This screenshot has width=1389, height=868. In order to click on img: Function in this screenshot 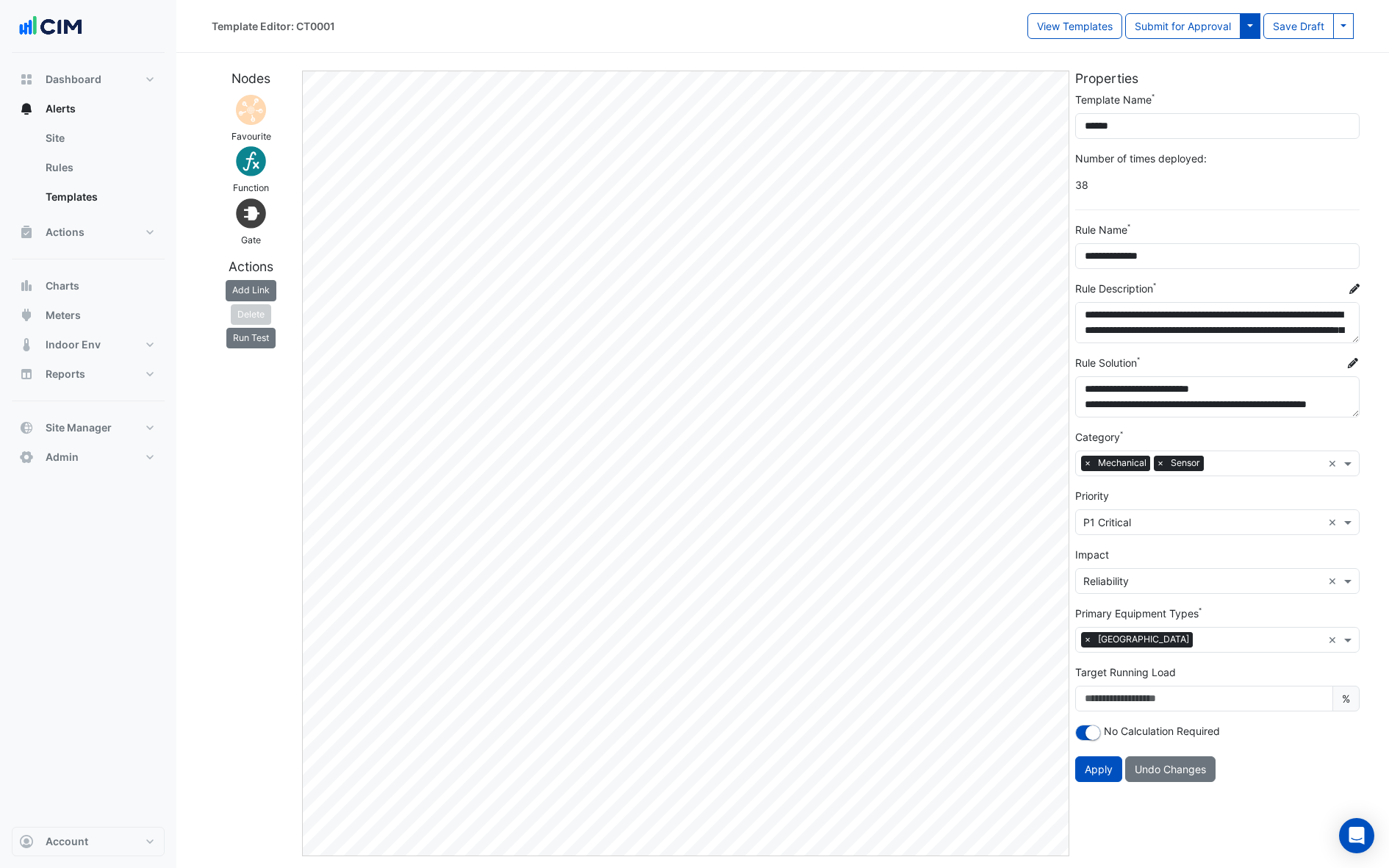, I will do `click(250, 161)`.